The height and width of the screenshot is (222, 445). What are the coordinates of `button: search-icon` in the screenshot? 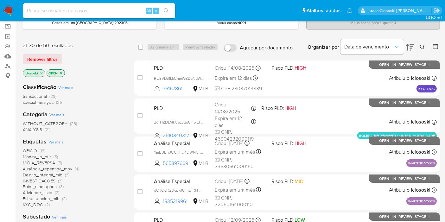 It's located at (166, 11).